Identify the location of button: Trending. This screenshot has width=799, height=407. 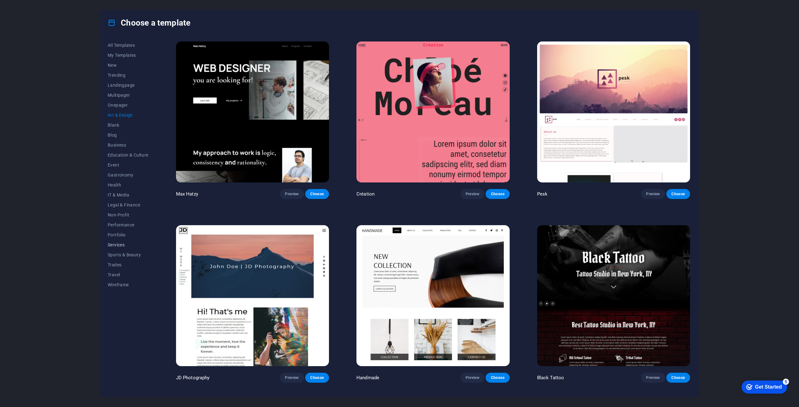
(128, 75).